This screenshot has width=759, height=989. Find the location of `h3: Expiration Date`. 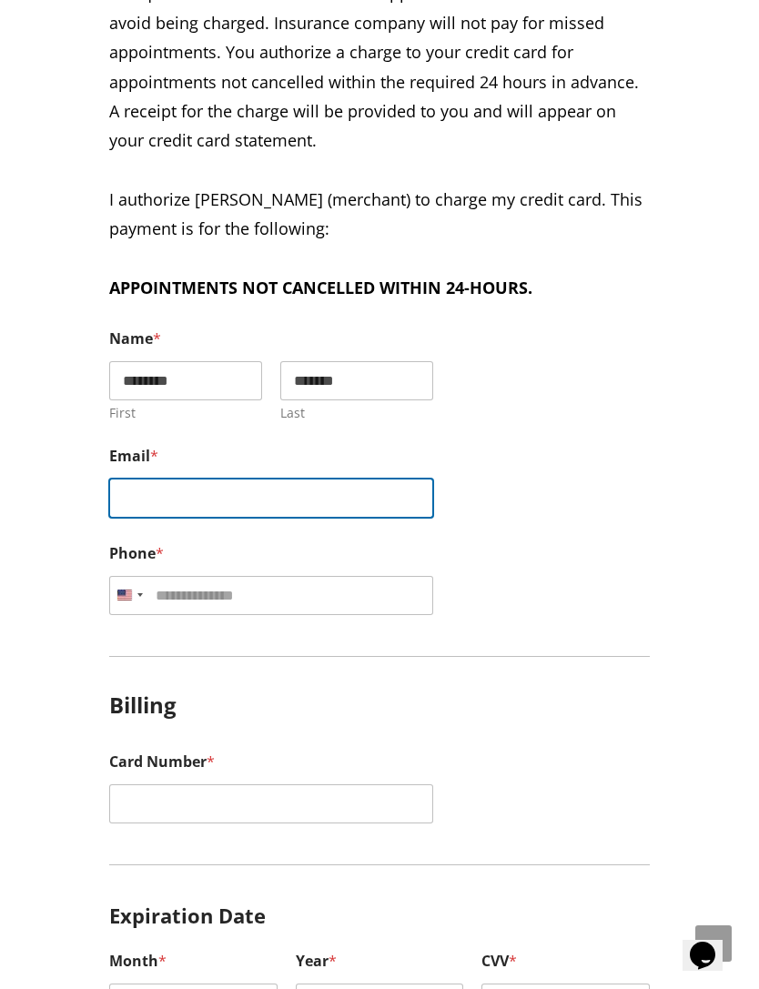

h3: Expiration Date is located at coordinates (379, 894).